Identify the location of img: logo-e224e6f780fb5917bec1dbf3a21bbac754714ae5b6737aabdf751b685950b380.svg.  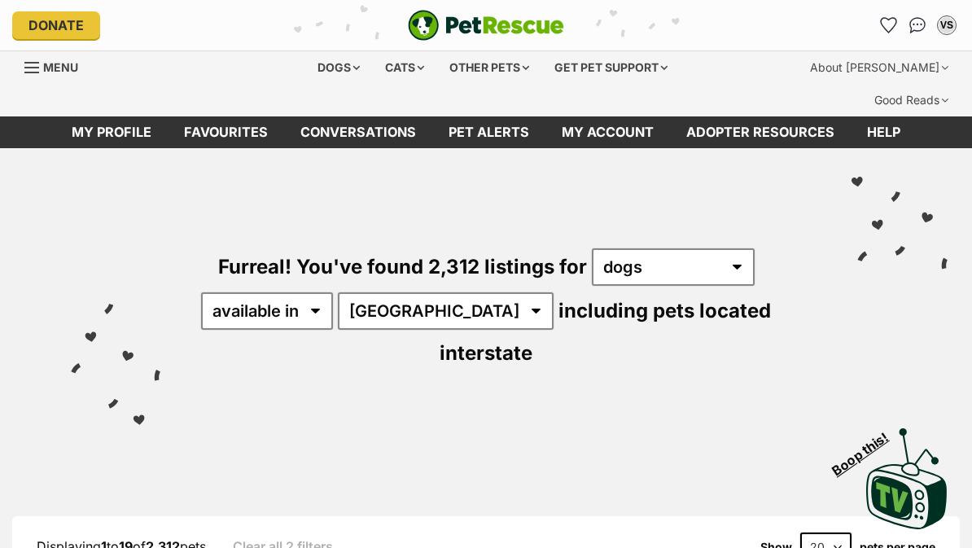
(486, 25).